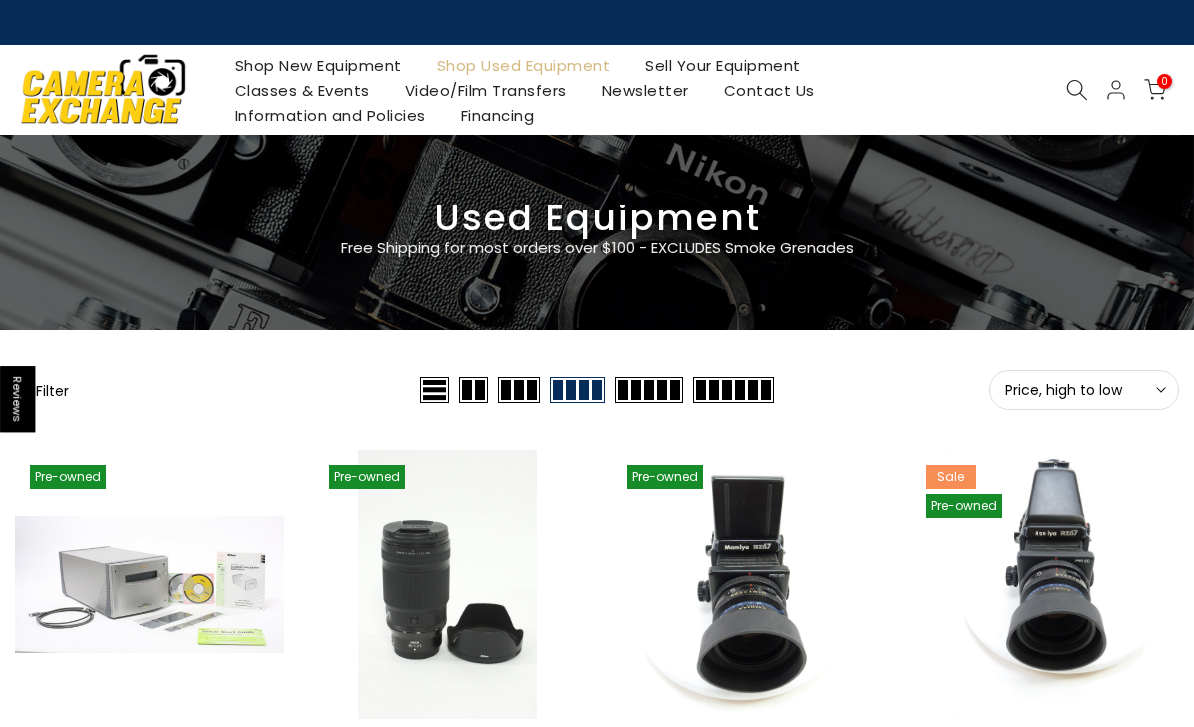 This screenshot has height=727, width=1194. Describe the element at coordinates (318, 65) in the screenshot. I see `a: Shop New Equipment` at that location.